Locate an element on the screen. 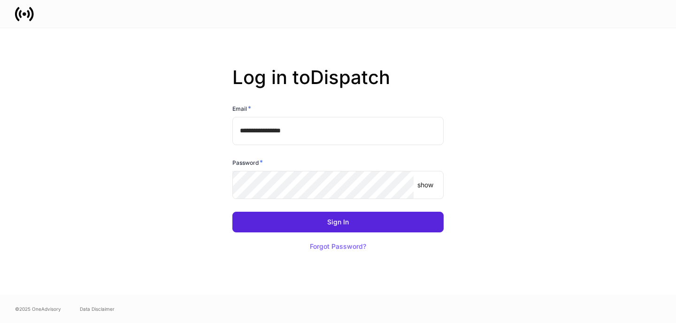 This screenshot has width=676, height=323. h6: Password is located at coordinates (247, 162).